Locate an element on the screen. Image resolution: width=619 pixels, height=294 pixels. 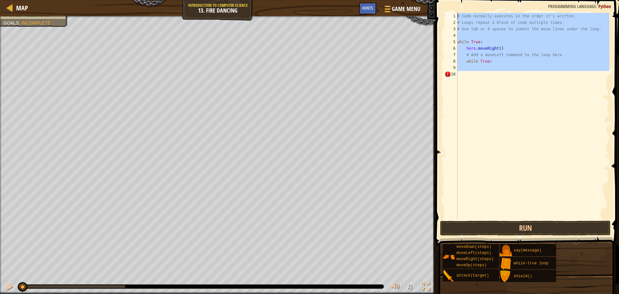
div: 3 is located at coordinates (451, 29).